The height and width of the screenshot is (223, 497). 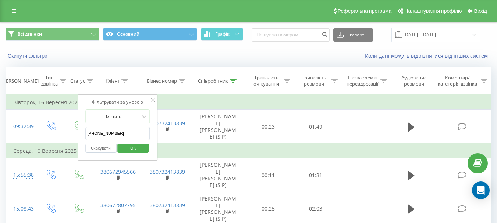 I want to click on div: Тривалість очікування, so click(x=266, y=81).